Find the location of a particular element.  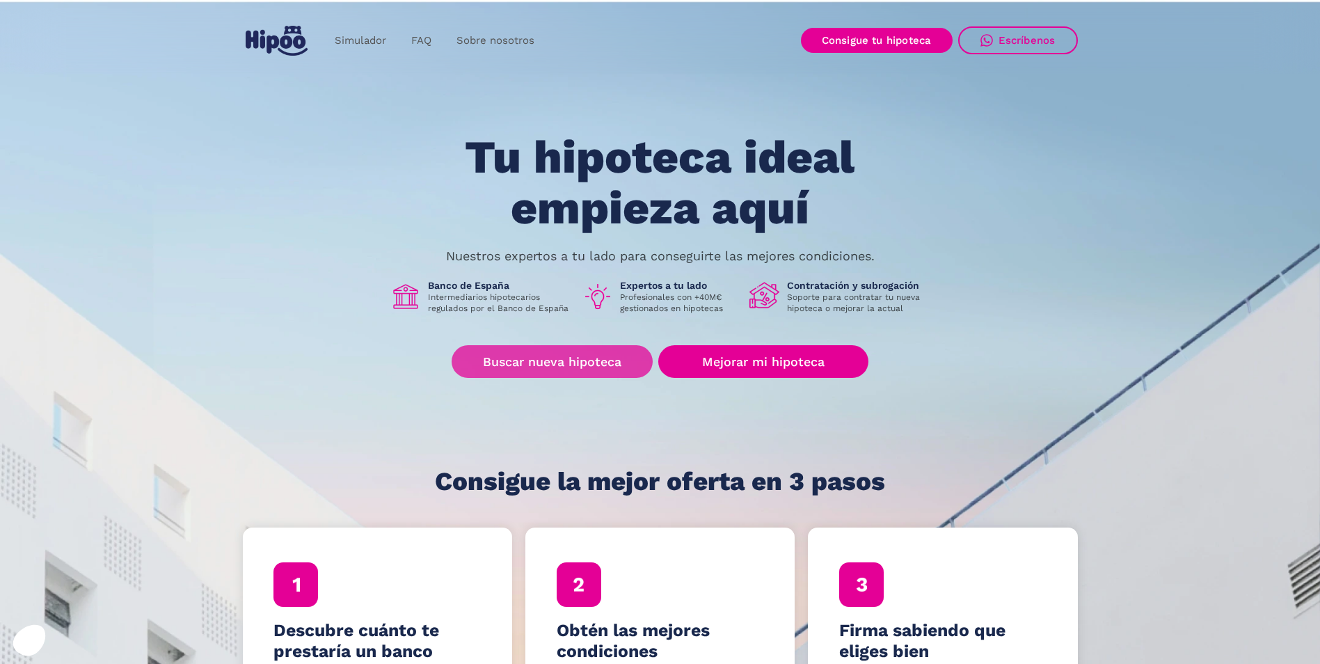

p: Soporte para contratar tu nueva hipoteca o mejorar la actual is located at coordinates (859, 303).